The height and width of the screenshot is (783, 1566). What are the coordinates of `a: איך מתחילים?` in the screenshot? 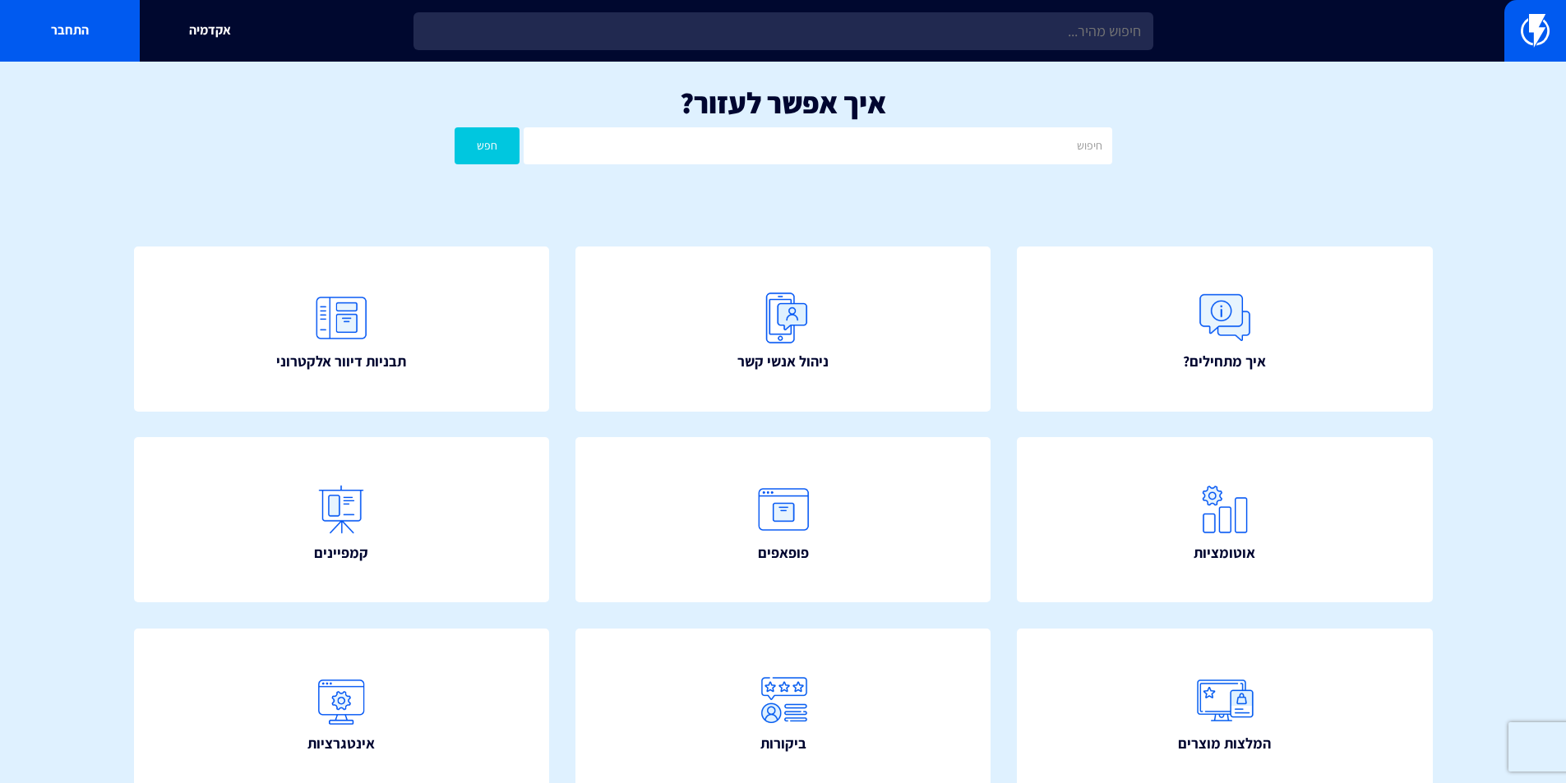 It's located at (1225, 329).